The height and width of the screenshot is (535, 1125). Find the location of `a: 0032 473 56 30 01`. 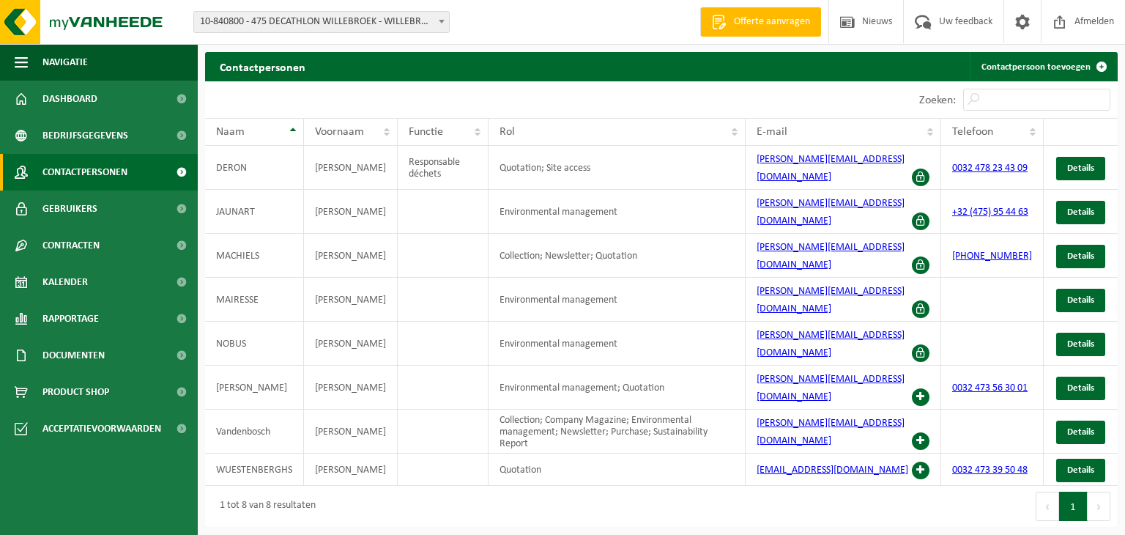

a: 0032 473 56 30 01 is located at coordinates (990, 388).